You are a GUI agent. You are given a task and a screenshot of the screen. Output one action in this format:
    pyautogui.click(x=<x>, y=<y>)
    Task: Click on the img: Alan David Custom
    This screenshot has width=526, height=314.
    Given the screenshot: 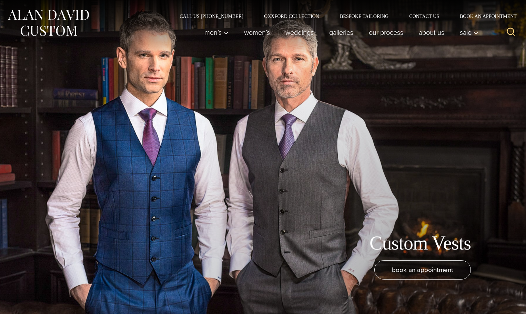 What is the action you would take?
    pyautogui.click(x=48, y=23)
    